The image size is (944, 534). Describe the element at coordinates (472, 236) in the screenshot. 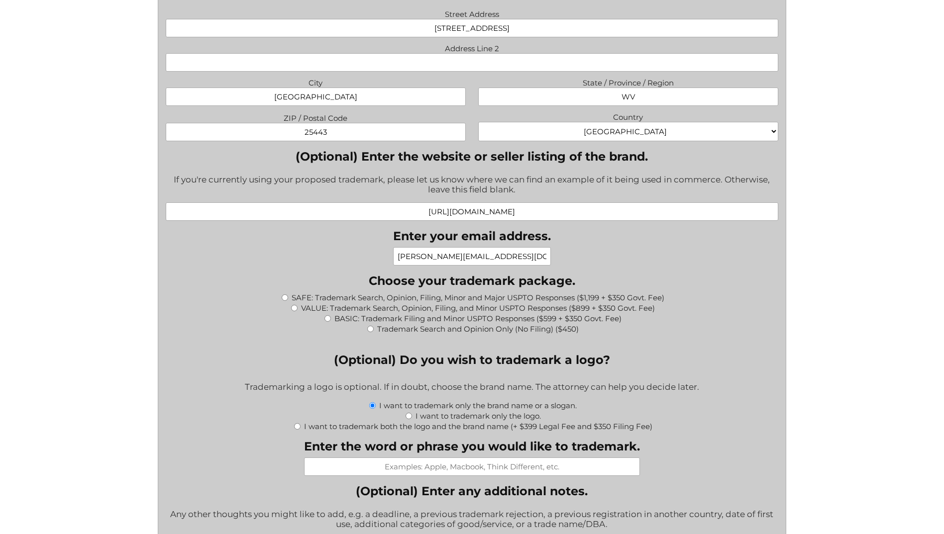

I see `label: Enter your email address.` at that location.